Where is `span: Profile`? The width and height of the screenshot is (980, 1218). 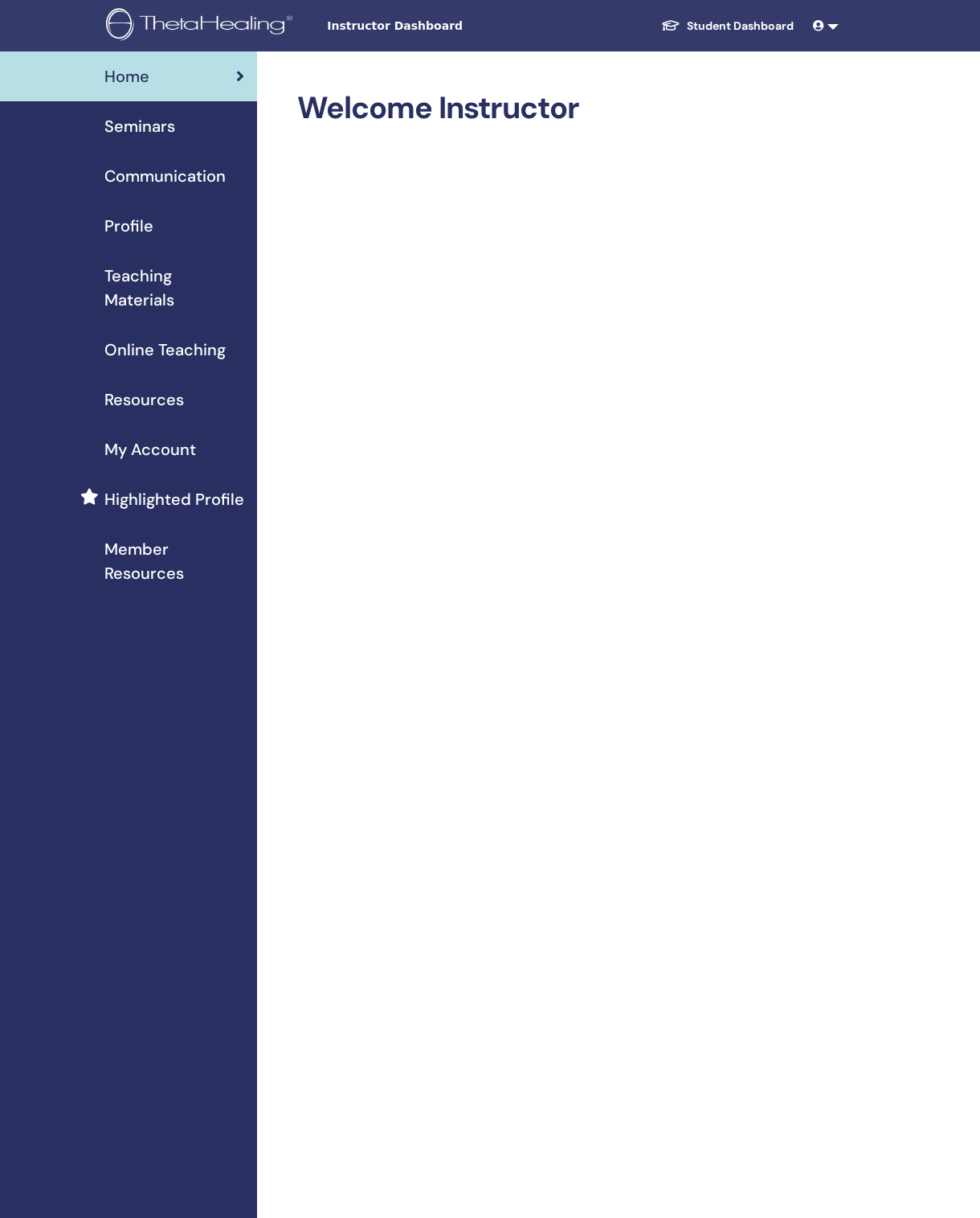 span: Profile is located at coordinates (129, 226).